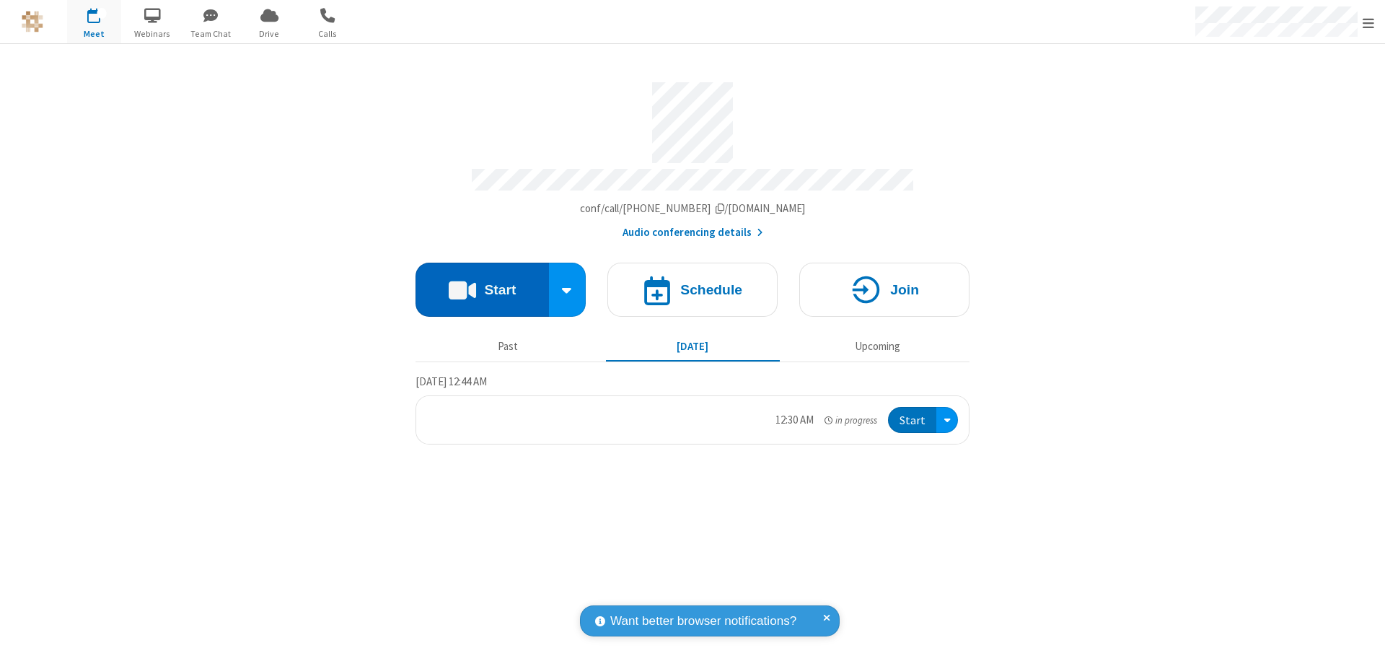 The width and height of the screenshot is (1385, 661). I want to click on div: 1, so click(102, 13).